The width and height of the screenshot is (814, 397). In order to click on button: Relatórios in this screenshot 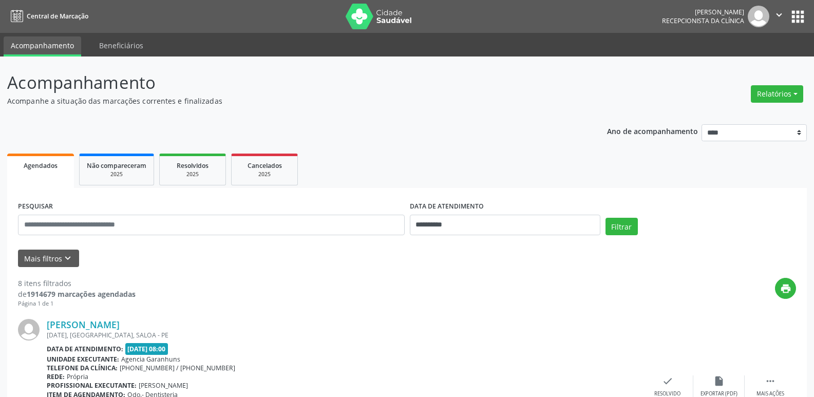, I will do `click(777, 94)`.